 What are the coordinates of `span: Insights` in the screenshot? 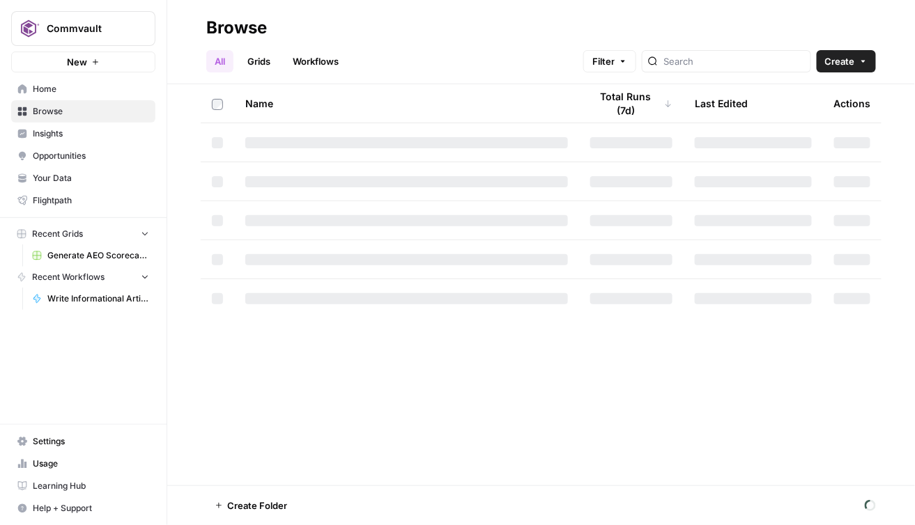 It's located at (91, 134).